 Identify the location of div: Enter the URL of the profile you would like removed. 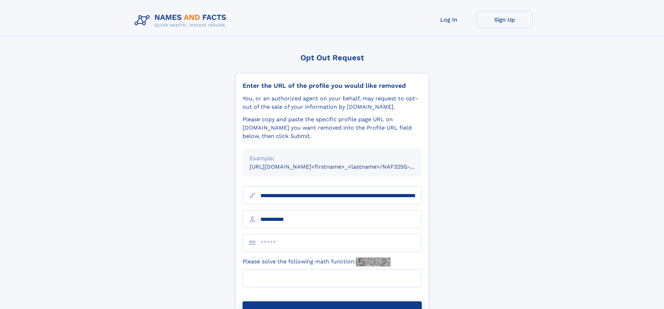
(332, 86).